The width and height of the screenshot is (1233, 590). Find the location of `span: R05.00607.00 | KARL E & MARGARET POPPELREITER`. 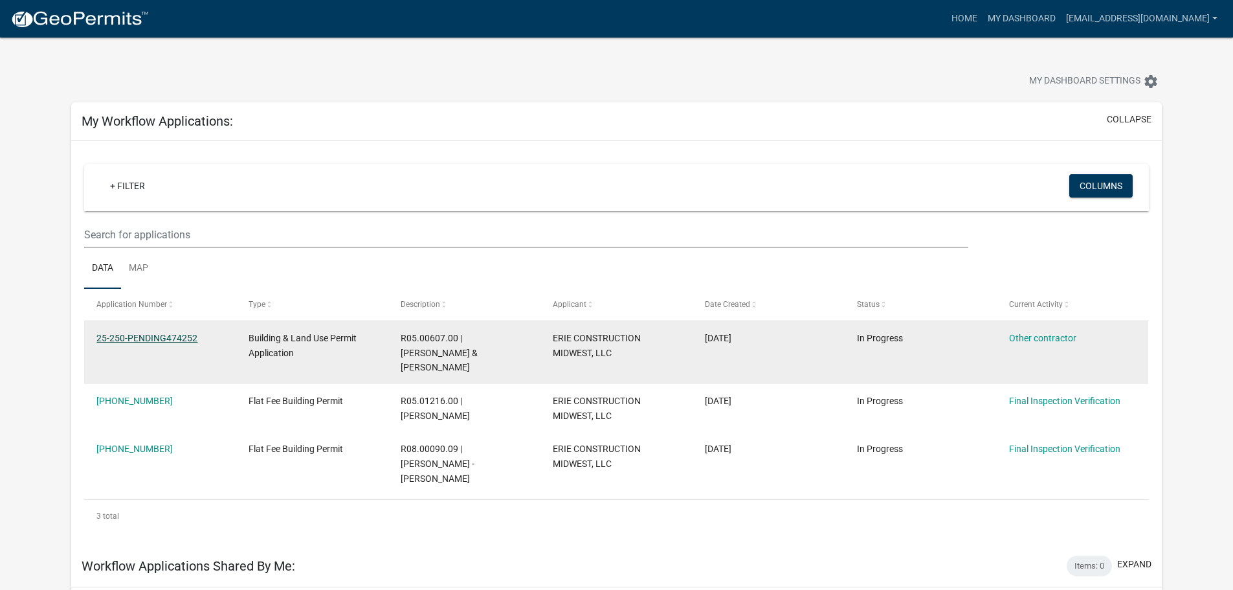

span: R05.00607.00 | KARL E & MARGARET POPPELREITER is located at coordinates (439, 353).